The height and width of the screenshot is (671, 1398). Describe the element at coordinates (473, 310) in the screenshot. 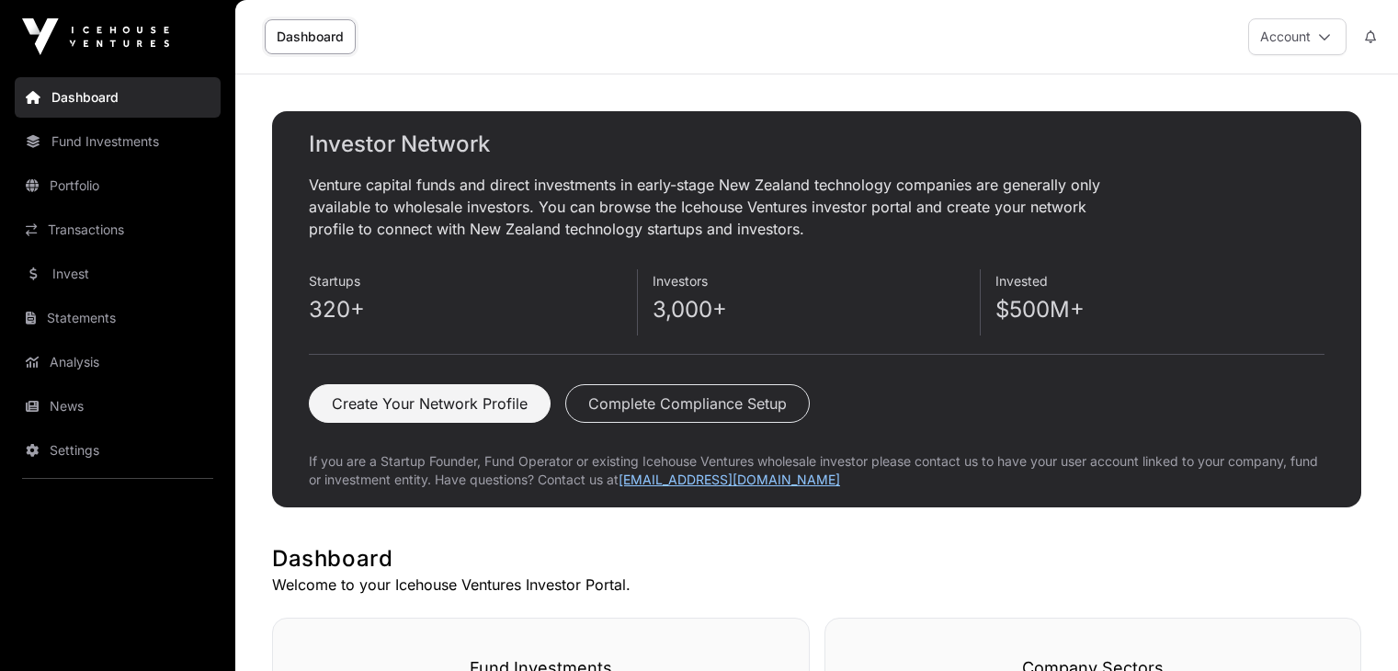

I see `p: 320+` at that location.